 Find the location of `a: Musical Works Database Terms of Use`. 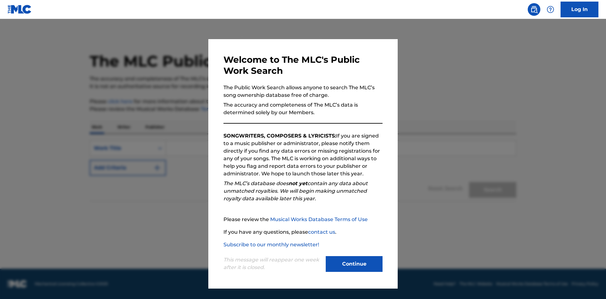

a: Musical Works Database Terms of Use is located at coordinates (319, 219).